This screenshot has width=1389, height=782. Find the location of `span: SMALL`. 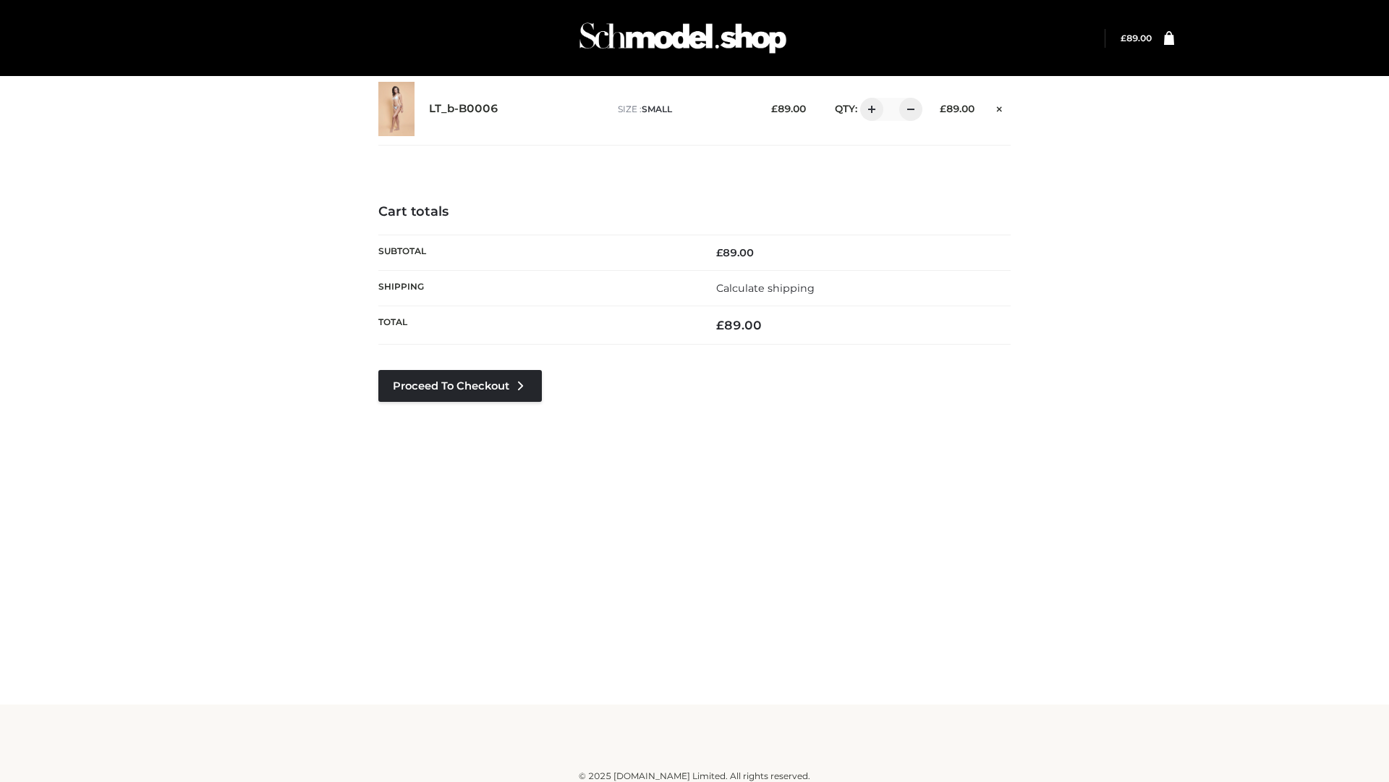

span: SMALL is located at coordinates (657, 109).